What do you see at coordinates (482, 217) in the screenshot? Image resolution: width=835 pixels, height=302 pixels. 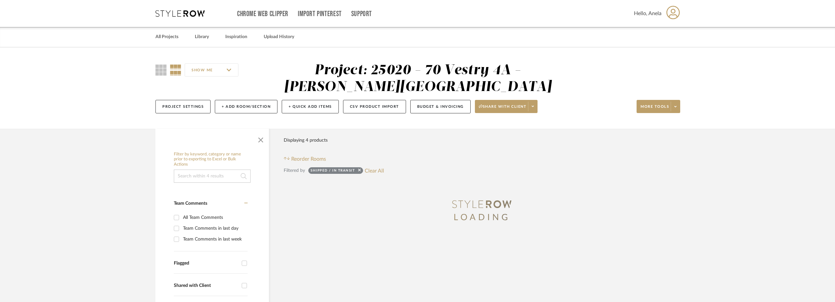 I see `span: LOADING` at bounding box center [482, 217].